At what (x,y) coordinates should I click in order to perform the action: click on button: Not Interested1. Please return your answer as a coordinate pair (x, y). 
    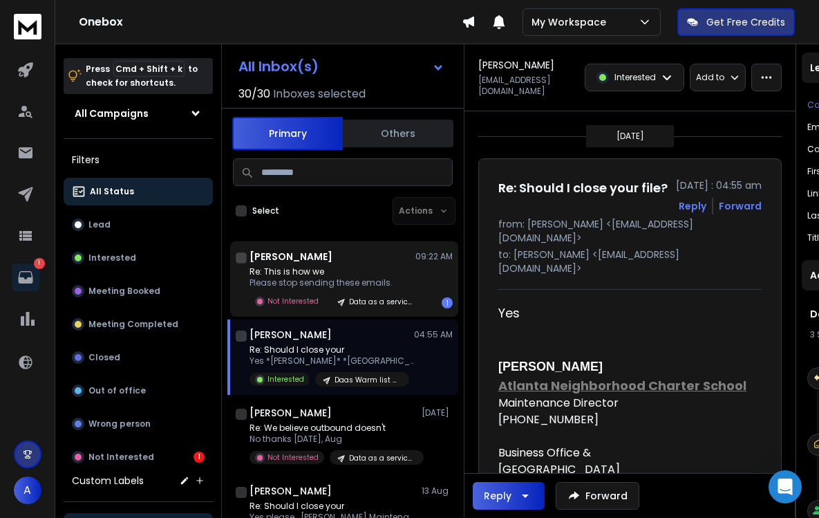
    Looking at the image, I should click on (138, 457).